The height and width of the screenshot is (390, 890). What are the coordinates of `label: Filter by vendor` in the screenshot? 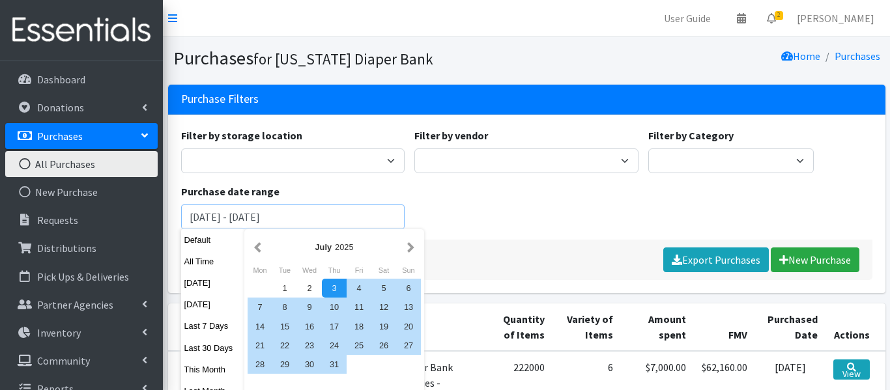 It's located at (451, 135).